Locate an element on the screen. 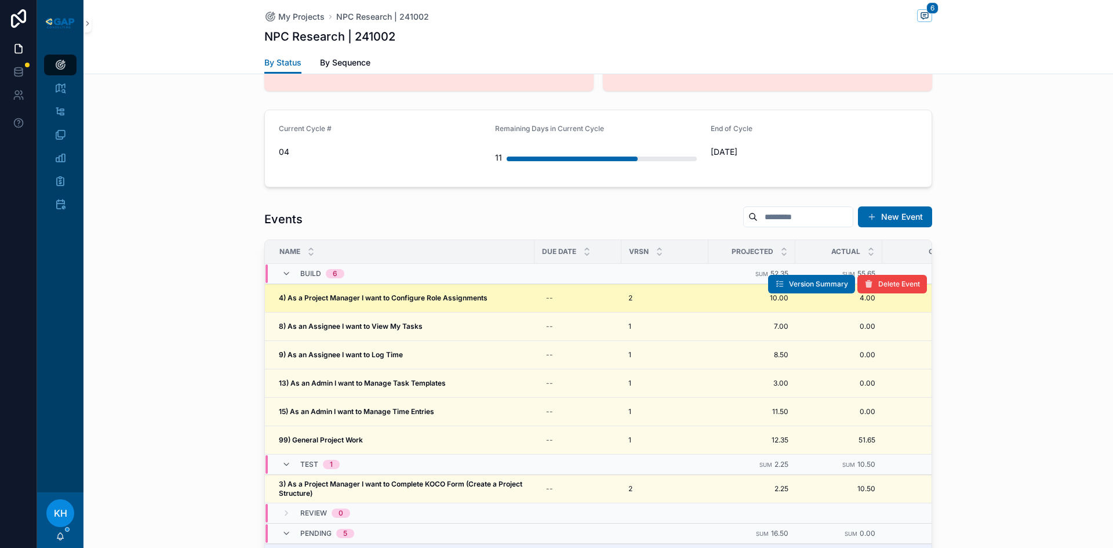 The height and width of the screenshot is (548, 1113). a: 51.65 is located at coordinates (839, 440).